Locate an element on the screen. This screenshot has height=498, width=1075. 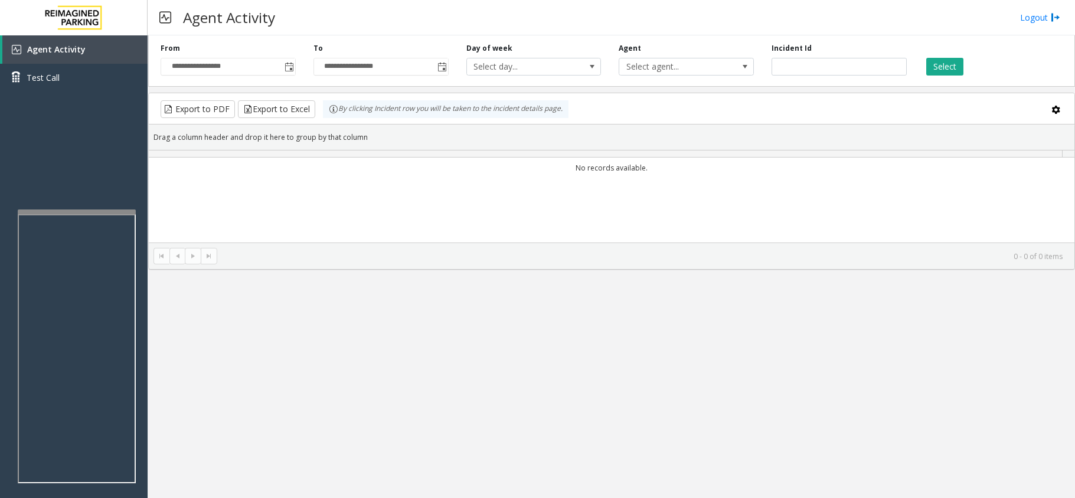
button: Export to Excel is located at coordinates (276, 109).